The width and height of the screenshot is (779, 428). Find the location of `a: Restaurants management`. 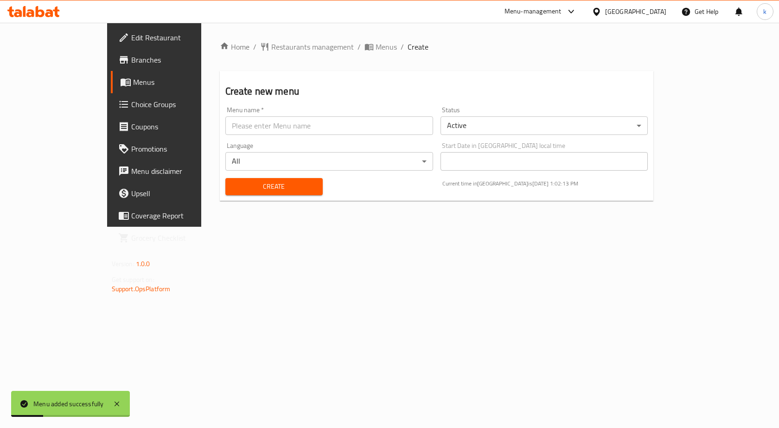

a: Restaurants management is located at coordinates (307, 47).